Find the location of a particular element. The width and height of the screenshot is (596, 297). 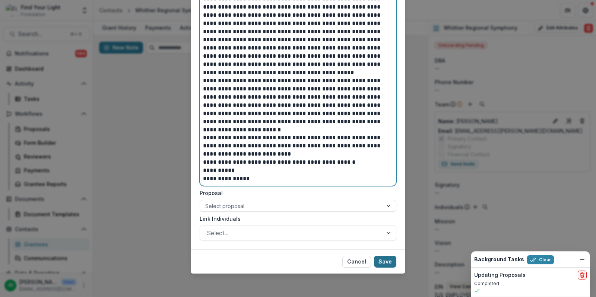

button: Clear is located at coordinates (541, 260).